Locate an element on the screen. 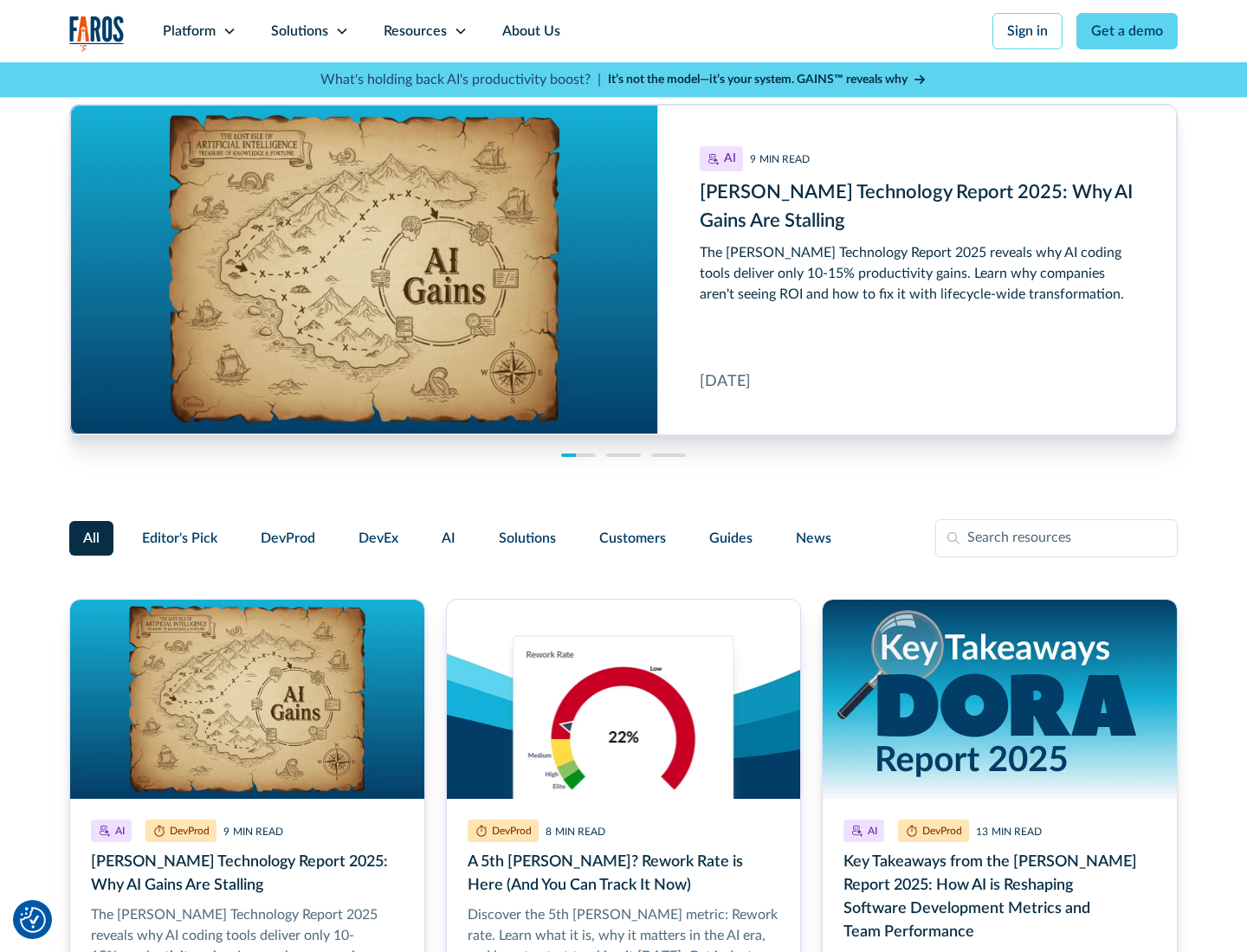 The height and width of the screenshot is (952, 1247). span: DevEx is located at coordinates (378, 539).